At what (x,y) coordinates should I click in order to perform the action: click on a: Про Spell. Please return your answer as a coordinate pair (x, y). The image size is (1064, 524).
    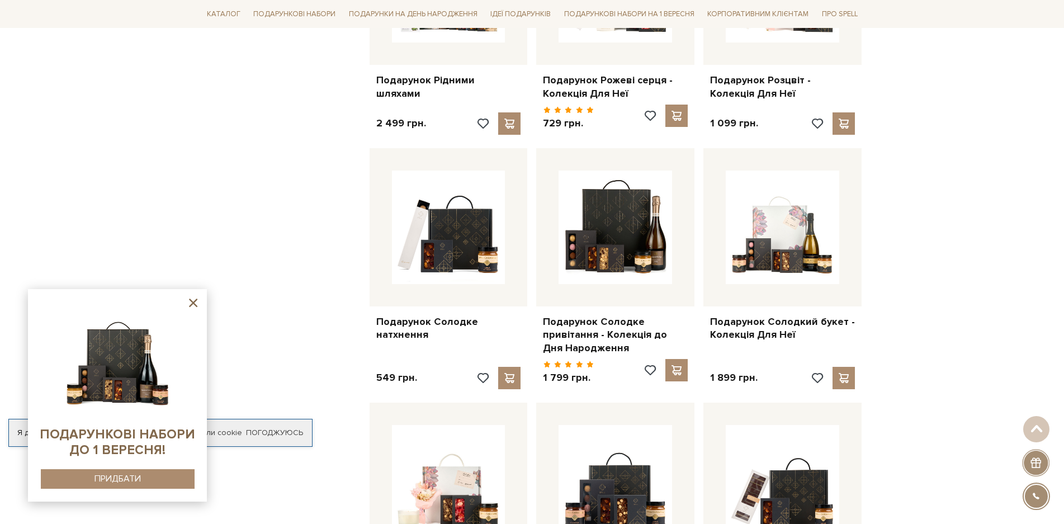
    Looking at the image, I should click on (840, 14).